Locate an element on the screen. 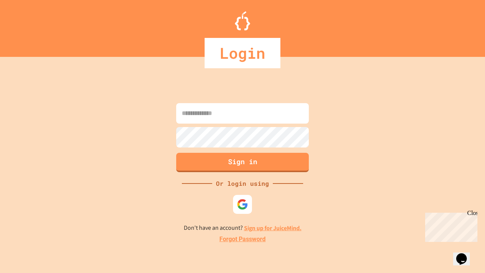 Image resolution: width=485 pixels, height=273 pixels. p: Don't have an account? is located at coordinates (243, 228).